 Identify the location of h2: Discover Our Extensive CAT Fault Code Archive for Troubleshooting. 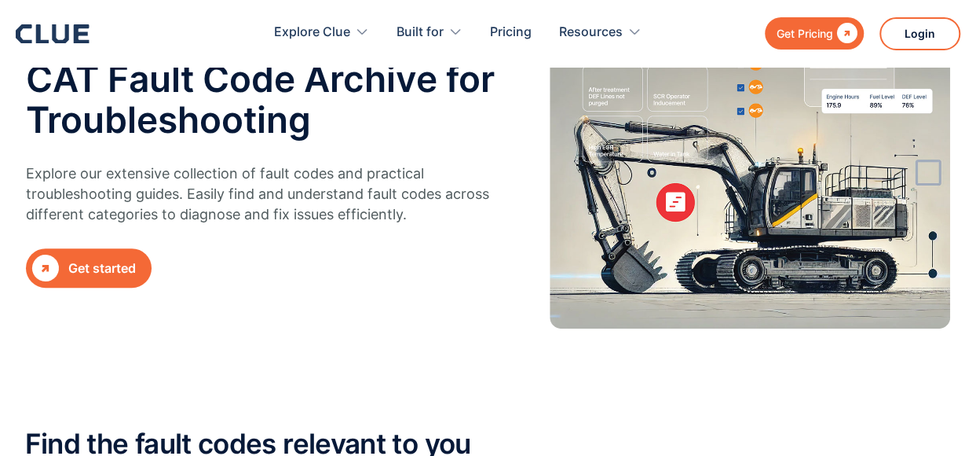
(268, 79).